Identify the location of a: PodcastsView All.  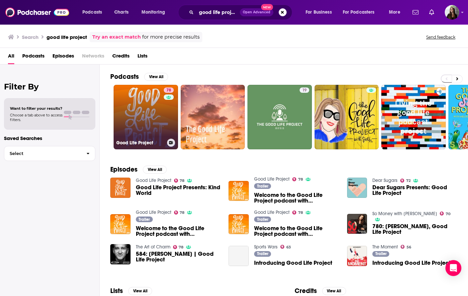
(139, 76).